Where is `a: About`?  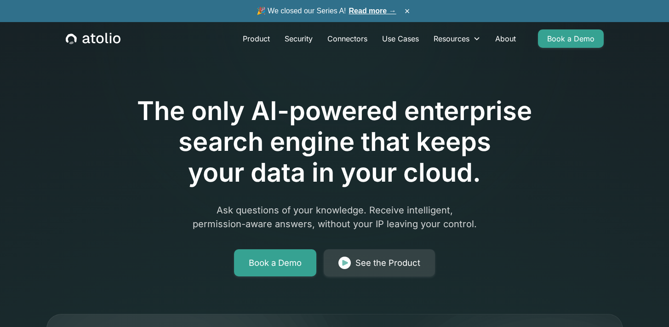 a: About is located at coordinates (505, 39).